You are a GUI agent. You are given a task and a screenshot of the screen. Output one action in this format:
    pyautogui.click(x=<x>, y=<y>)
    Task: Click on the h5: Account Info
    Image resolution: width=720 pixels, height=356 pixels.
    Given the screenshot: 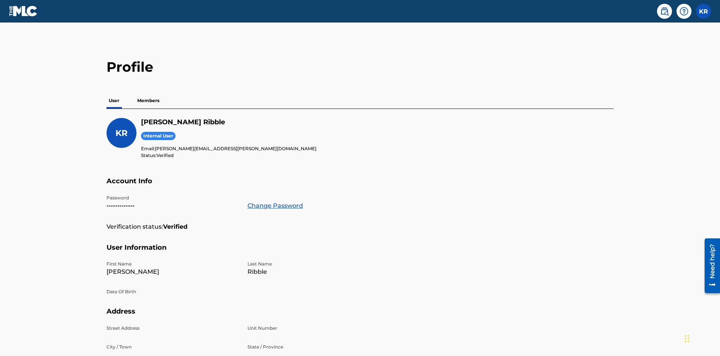 What is the action you would take?
    pyautogui.click(x=360, y=185)
    